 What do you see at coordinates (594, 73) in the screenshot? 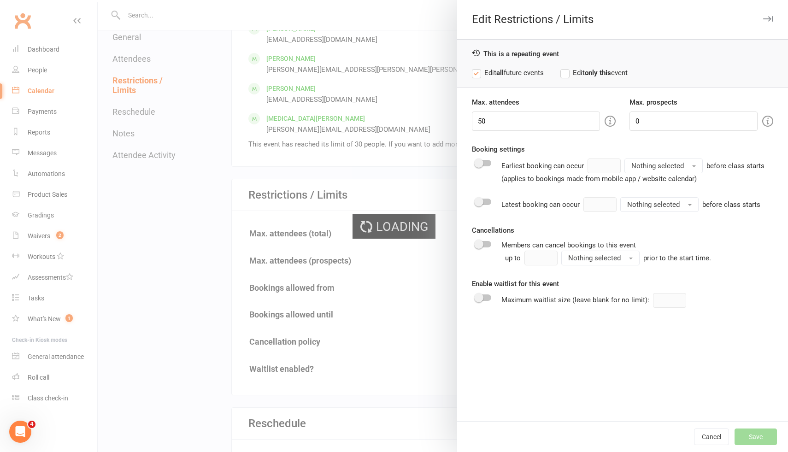
I see `label: Edit event` at bounding box center [594, 73].